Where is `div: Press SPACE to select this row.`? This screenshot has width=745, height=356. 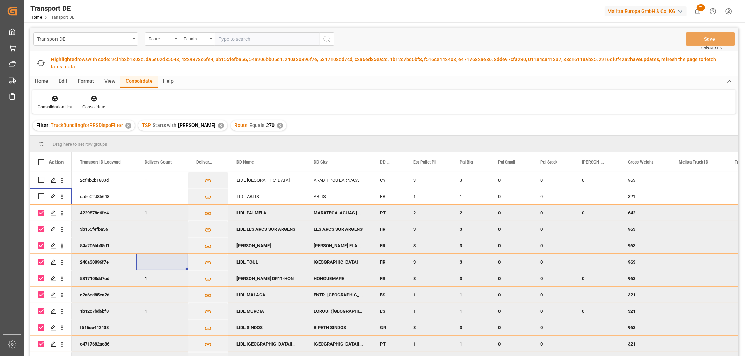
div: Press SPACE to select this row. is located at coordinates (51, 180).